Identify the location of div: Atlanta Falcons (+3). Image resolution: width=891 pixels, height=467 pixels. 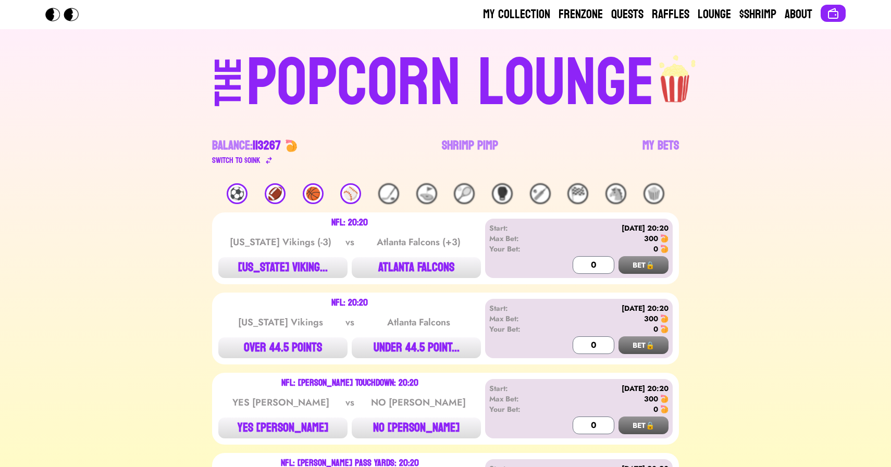
(418, 242).